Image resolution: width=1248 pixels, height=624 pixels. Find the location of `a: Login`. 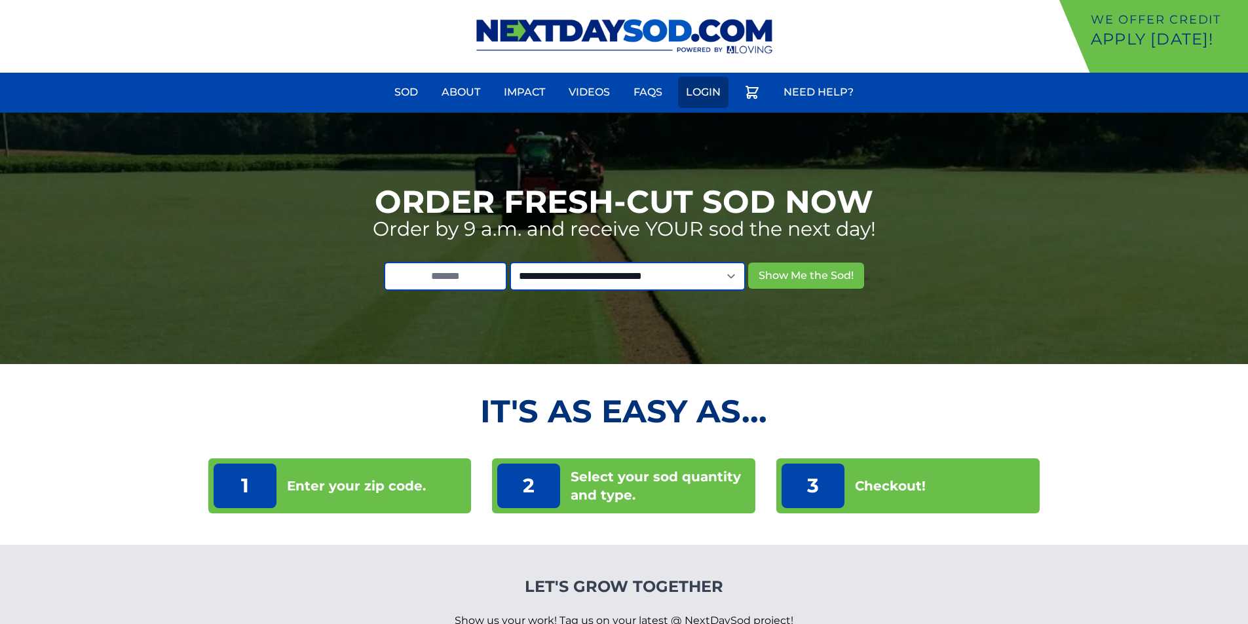

a: Login is located at coordinates (703, 92).